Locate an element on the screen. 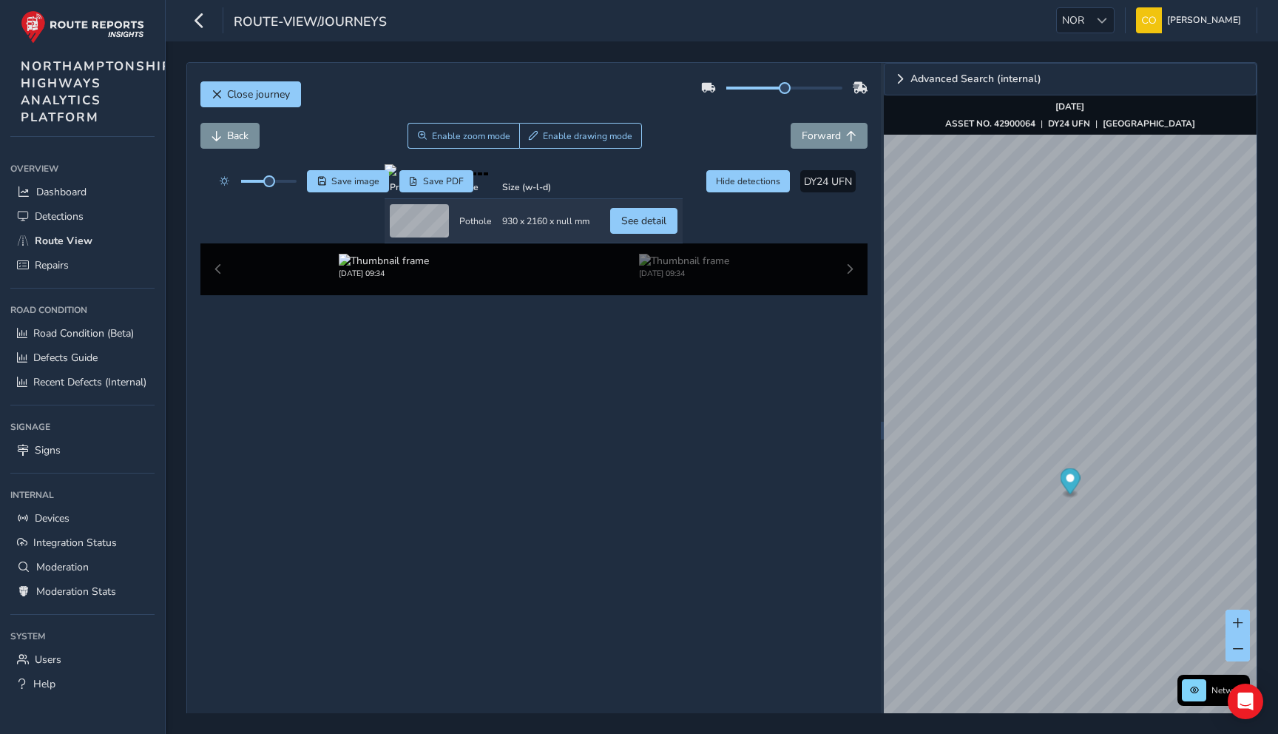 This screenshot has height=734, width=1278. span: Moderation Stats is located at coordinates (76, 591).